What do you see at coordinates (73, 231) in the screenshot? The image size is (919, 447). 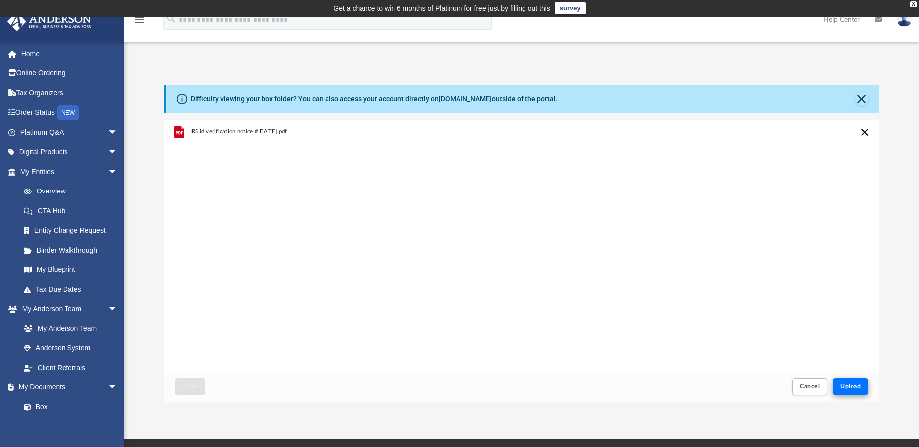 I see `a: Entity Change Request` at bounding box center [73, 231].